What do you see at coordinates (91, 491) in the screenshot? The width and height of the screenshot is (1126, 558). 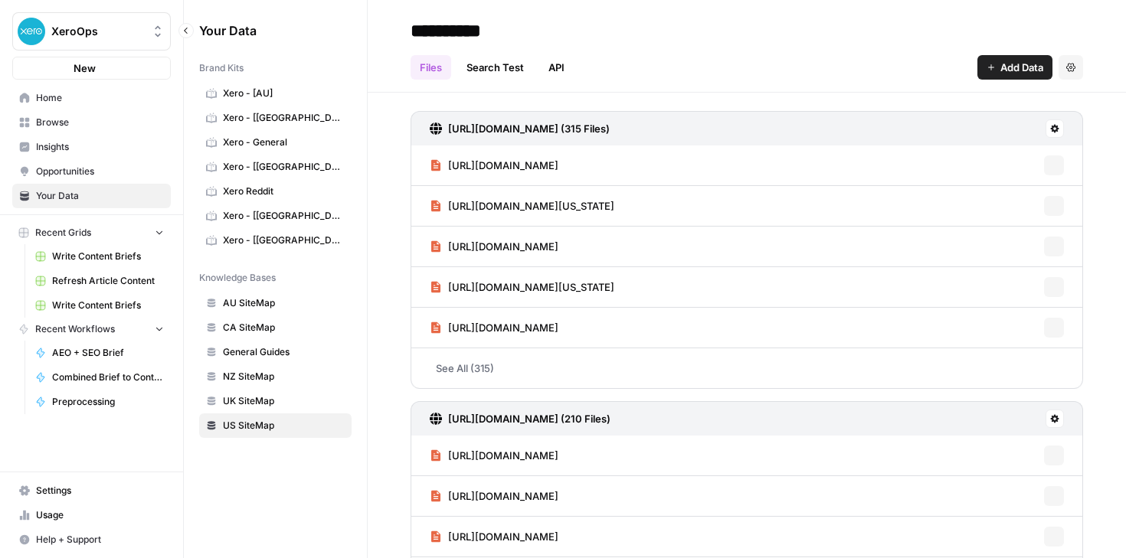 I see `a: Settings` at bounding box center [91, 491].